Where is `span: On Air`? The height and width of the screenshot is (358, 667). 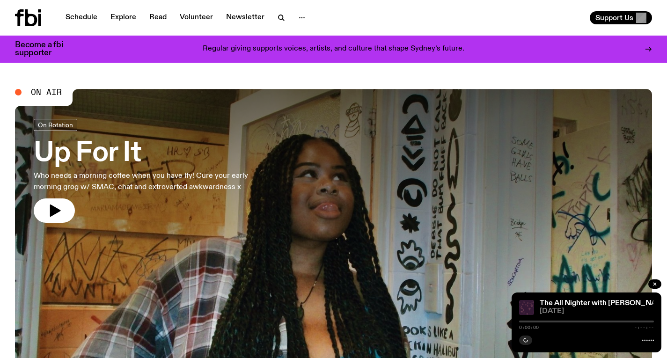 span: On Air is located at coordinates (46, 92).